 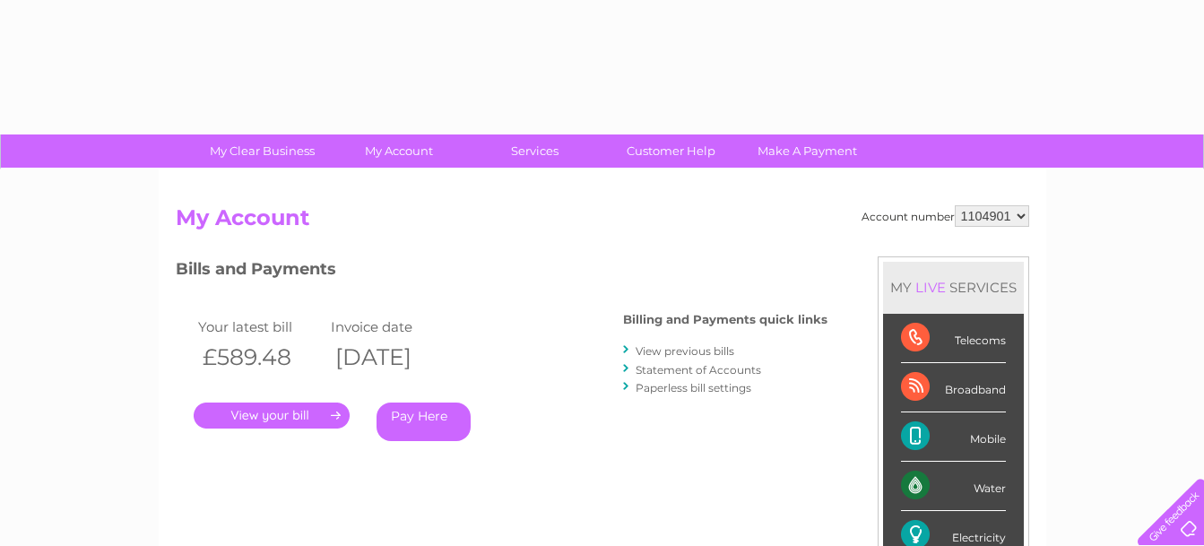 I want to click on div: Mobile, so click(x=953, y=437).